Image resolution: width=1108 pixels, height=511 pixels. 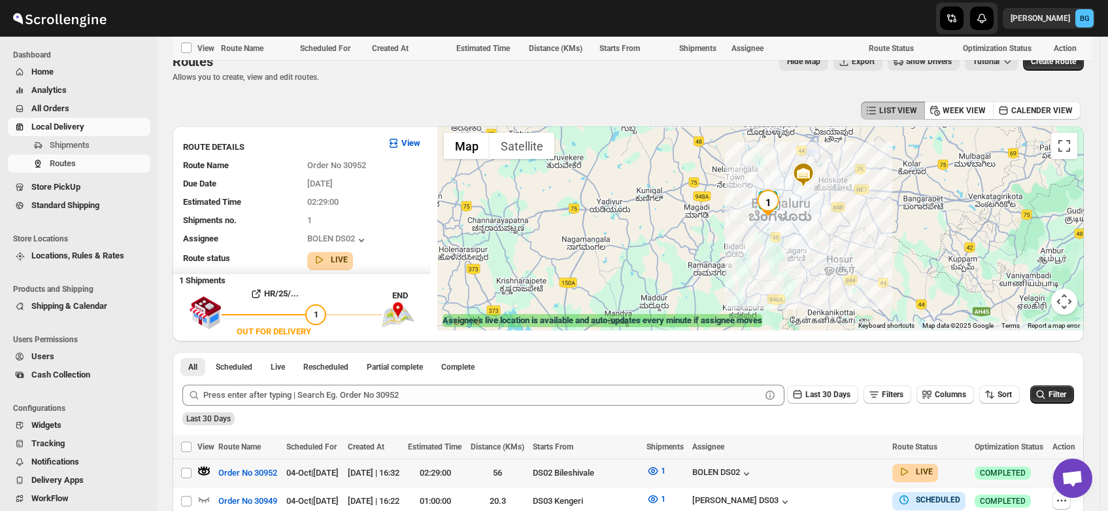 I want to click on span: Routes, so click(x=63, y=163).